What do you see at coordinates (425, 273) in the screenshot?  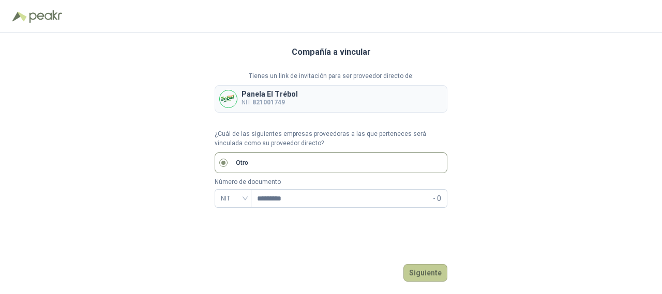 I see `button: Siguiente` at bounding box center [425, 273].